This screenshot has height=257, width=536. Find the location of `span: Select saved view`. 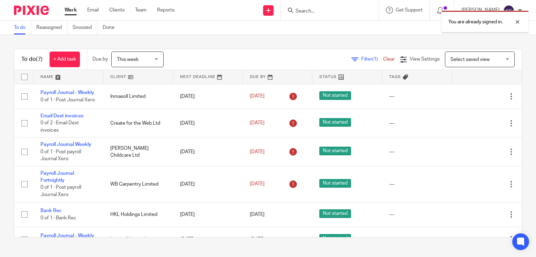

span: Select saved view is located at coordinates (470, 60).